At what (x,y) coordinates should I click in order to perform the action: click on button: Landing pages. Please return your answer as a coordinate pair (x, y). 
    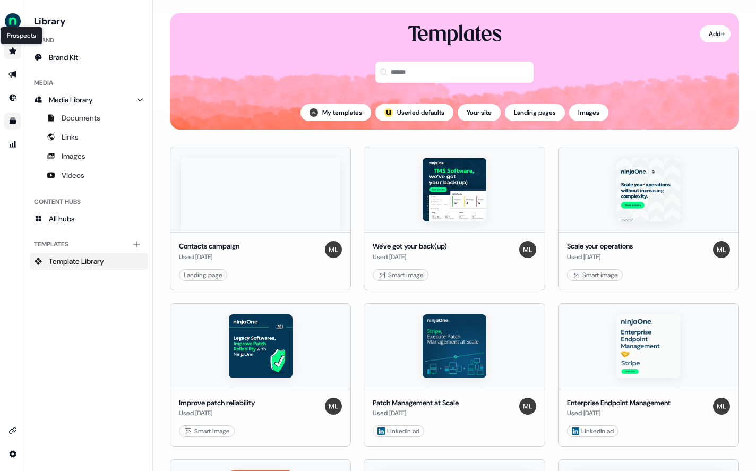
    Looking at the image, I should click on (535, 113).